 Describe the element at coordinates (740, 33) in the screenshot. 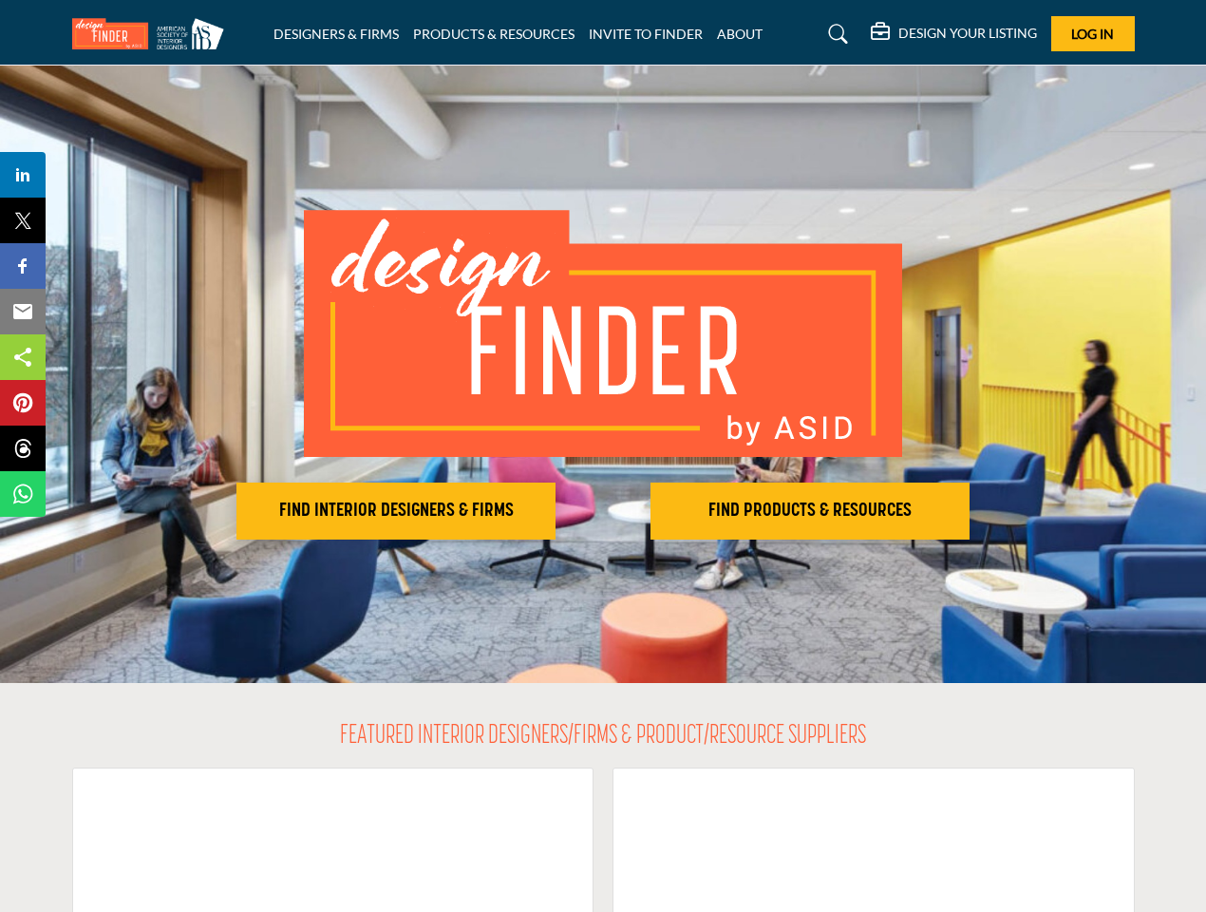

I see `a: ABOUT` at that location.